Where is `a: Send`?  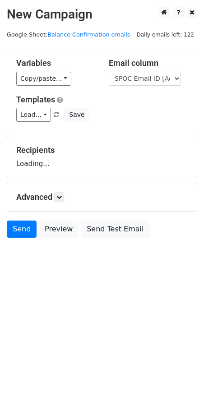
a: Send is located at coordinates (22, 229).